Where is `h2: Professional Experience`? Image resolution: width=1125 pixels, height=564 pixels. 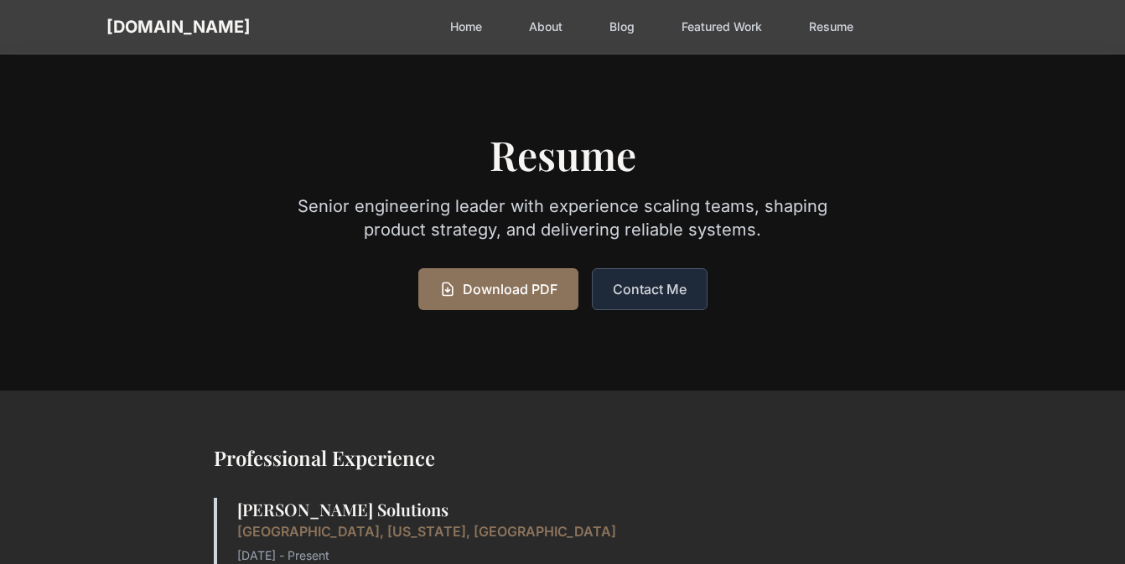 h2: Professional Experience is located at coordinates (563, 458).